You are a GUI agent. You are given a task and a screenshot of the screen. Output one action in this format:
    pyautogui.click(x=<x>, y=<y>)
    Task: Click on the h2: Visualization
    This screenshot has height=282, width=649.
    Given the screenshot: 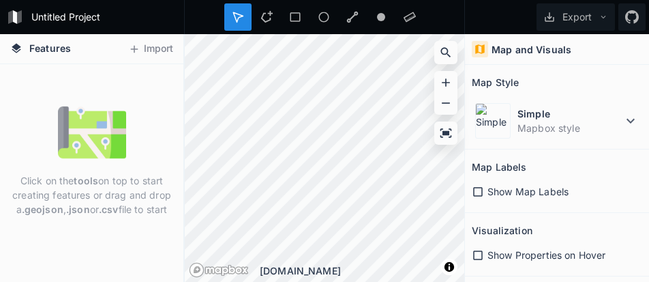 What is the action you would take?
    pyautogui.click(x=502, y=230)
    